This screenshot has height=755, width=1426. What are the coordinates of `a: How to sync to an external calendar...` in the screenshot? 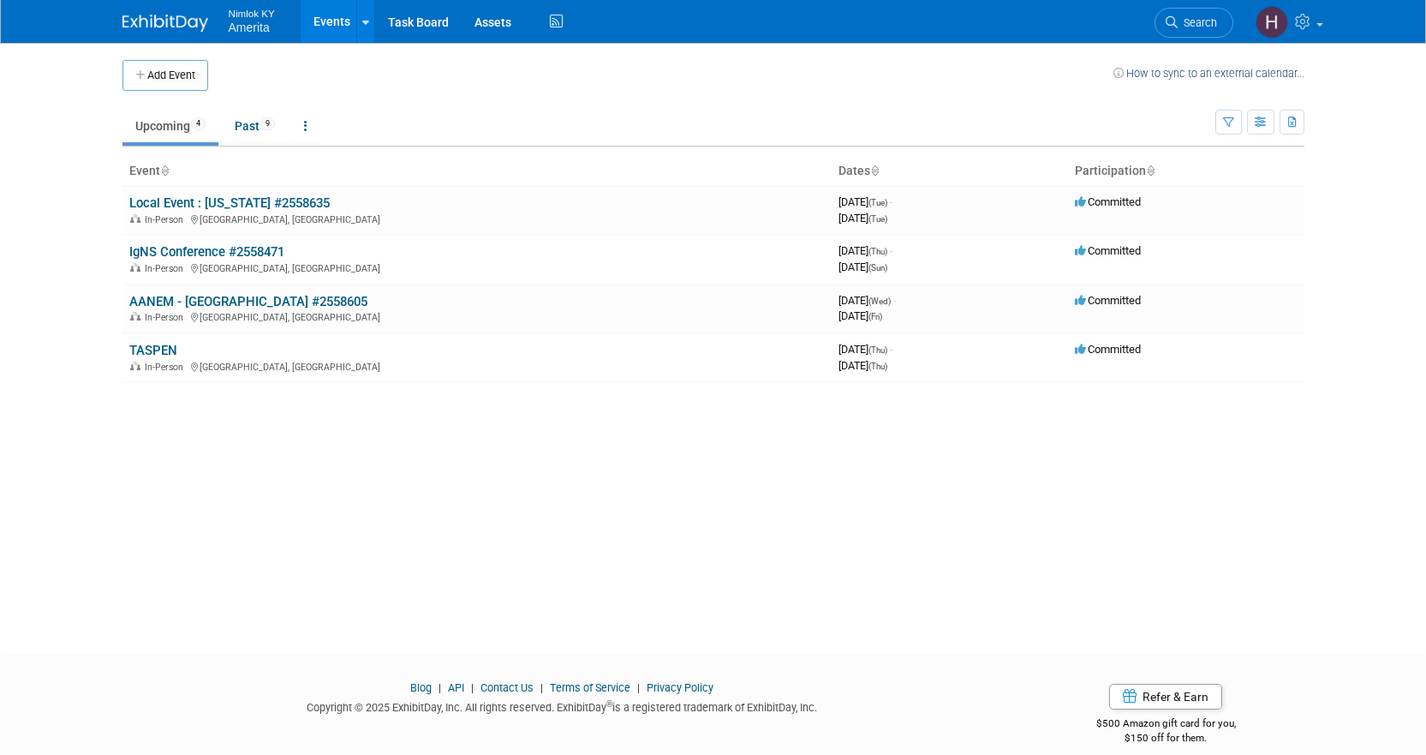 It's located at (1208, 73).